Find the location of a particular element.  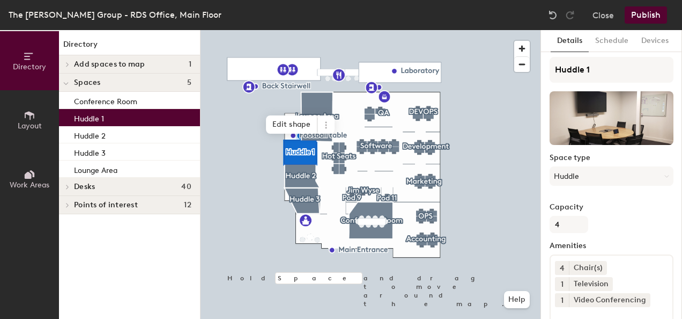

div: Chair(s) is located at coordinates (588, 268).